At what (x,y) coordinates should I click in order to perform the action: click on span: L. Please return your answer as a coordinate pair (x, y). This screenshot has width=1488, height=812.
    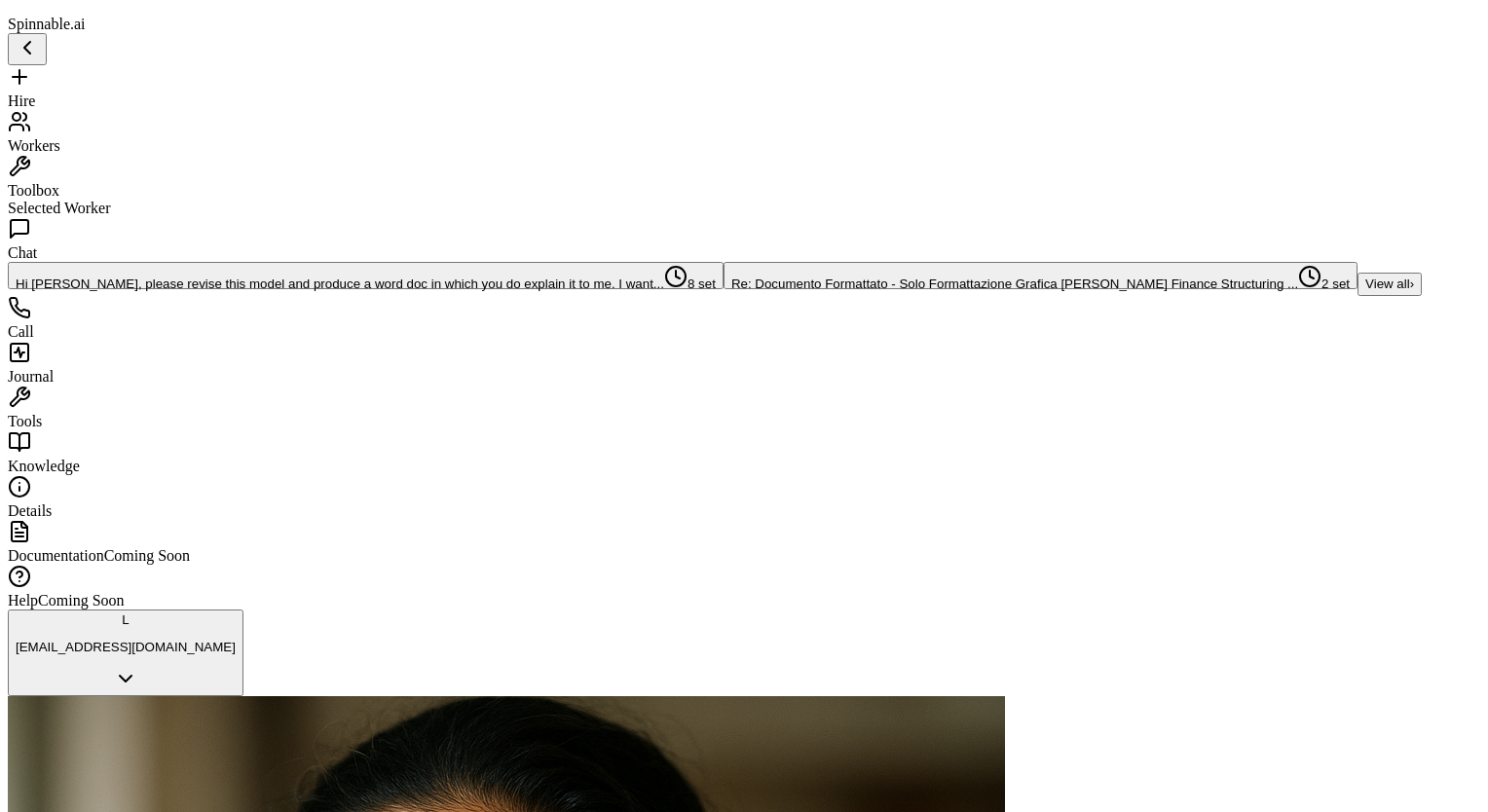
    Looking at the image, I should click on (124, 619).